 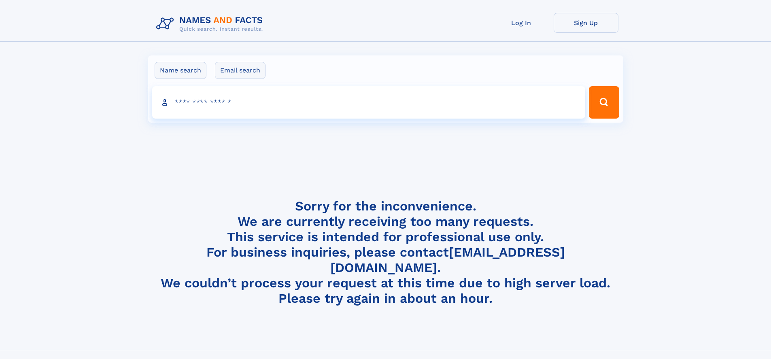 I want to click on label: Email search, so click(x=240, y=70).